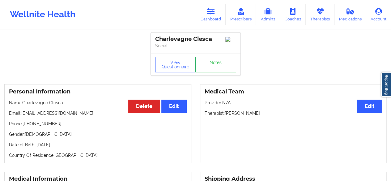 The height and width of the screenshot is (181, 391). I want to click on a: Coaches, so click(293, 15).